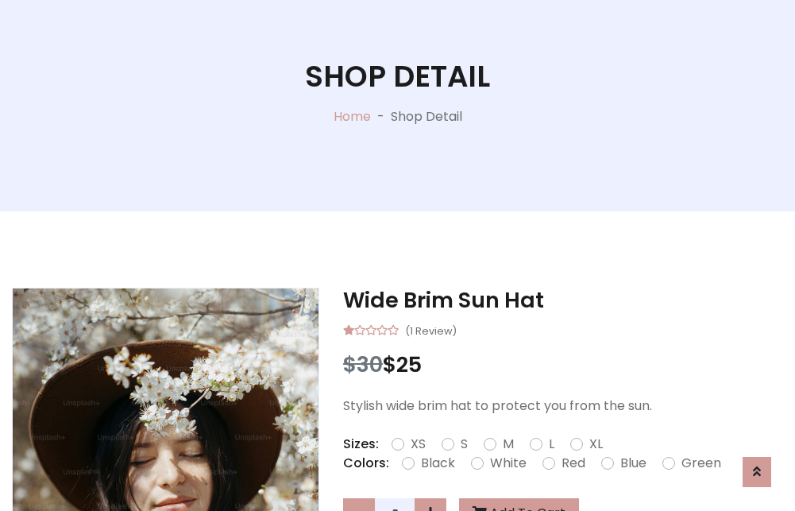  Describe the element at coordinates (596, 444) in the screenshot. I see `label: XL` at that location.